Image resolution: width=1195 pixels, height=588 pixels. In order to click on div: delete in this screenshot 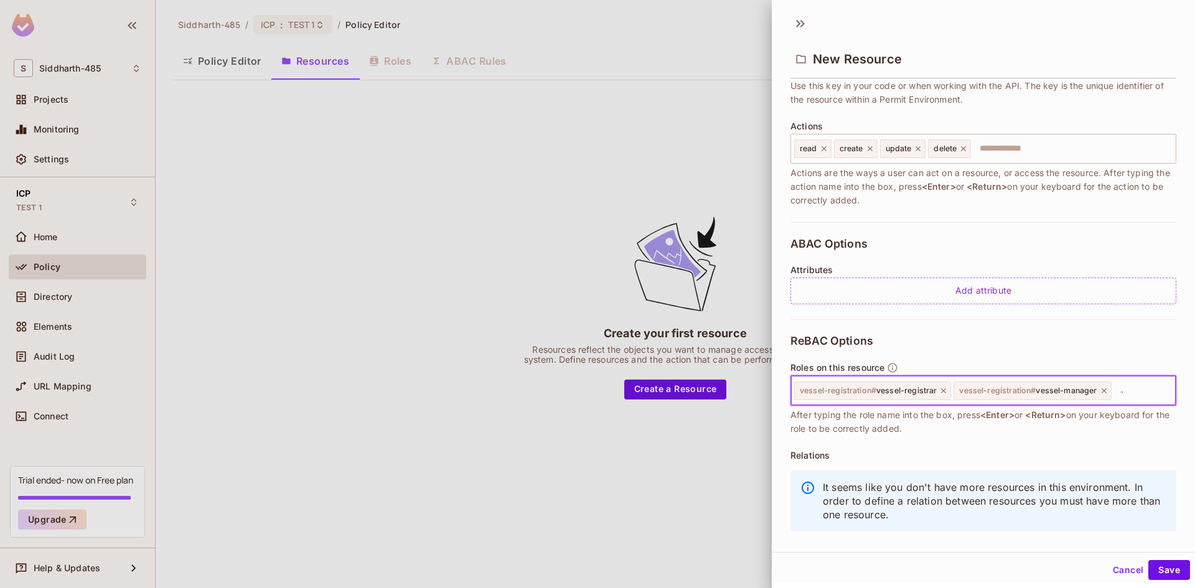, I will do `click(949, 149)`.